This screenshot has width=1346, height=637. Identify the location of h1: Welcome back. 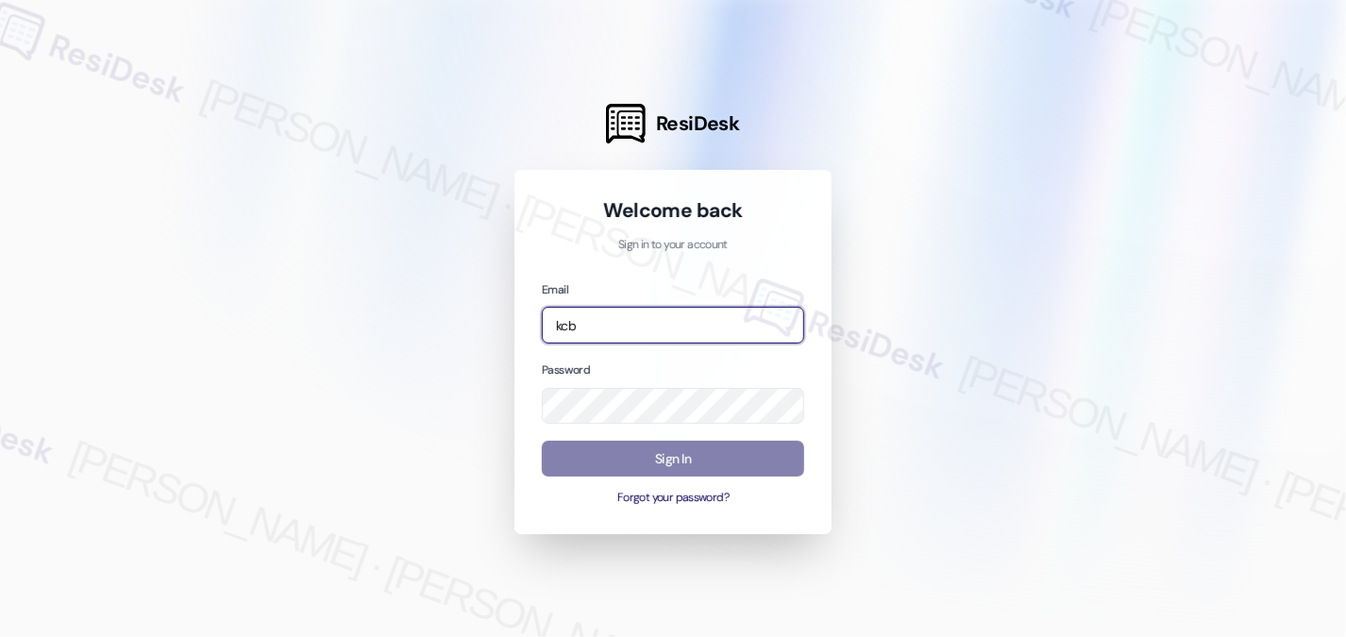
(673, 210).